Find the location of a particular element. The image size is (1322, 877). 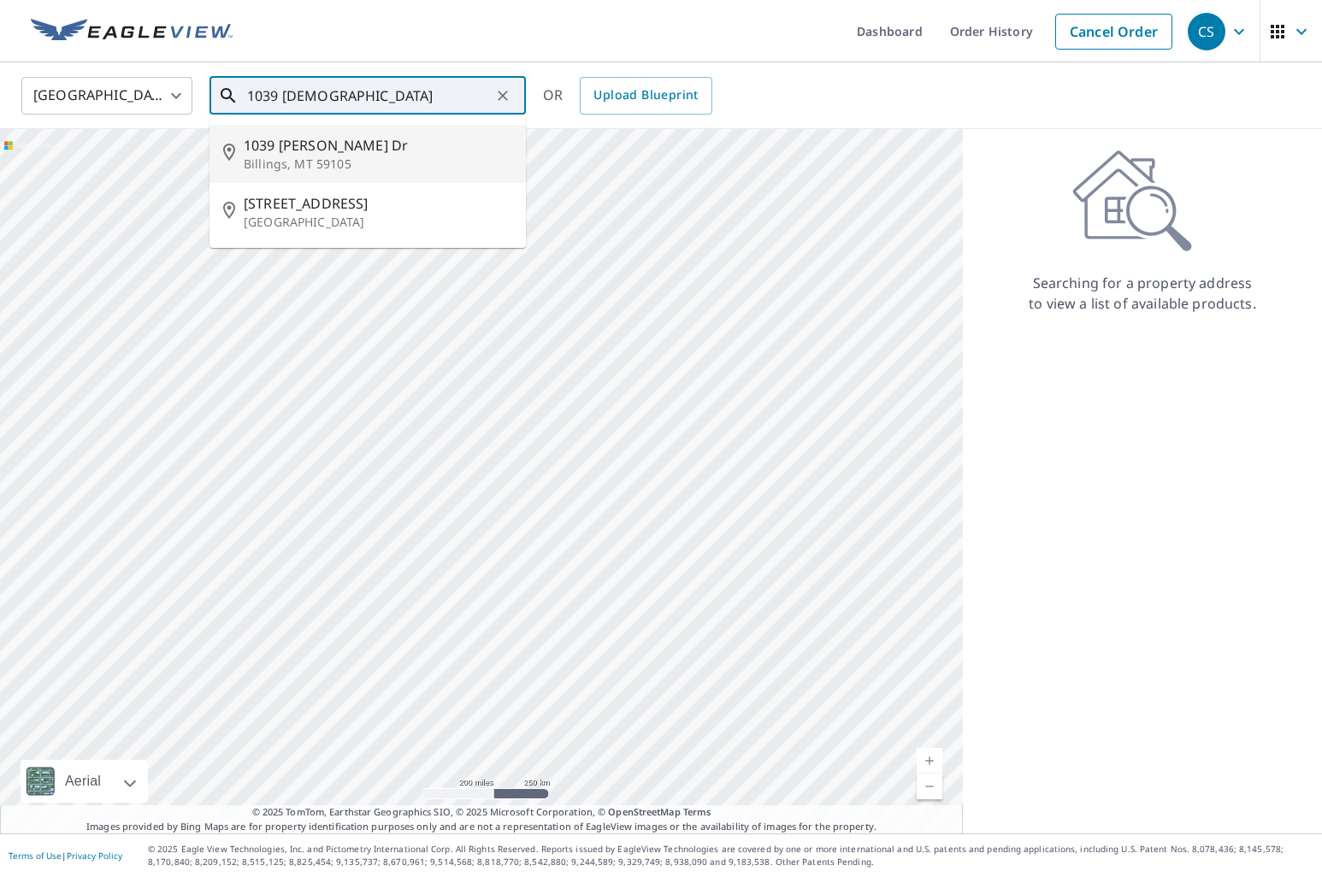

span: © 2025 TomTom, Earthstar Geographics SIO, © 2025 Microsoft Corporation, © is located at coordinates (481, 812).